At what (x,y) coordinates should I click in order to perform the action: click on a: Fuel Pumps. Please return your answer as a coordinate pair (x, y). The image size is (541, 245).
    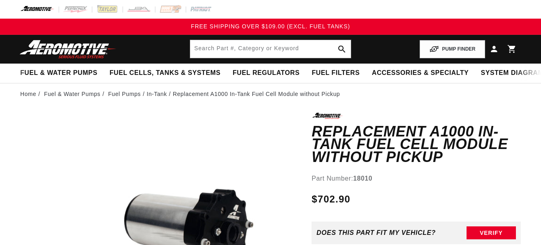
    Looking at the image, I should click on (124, 94).